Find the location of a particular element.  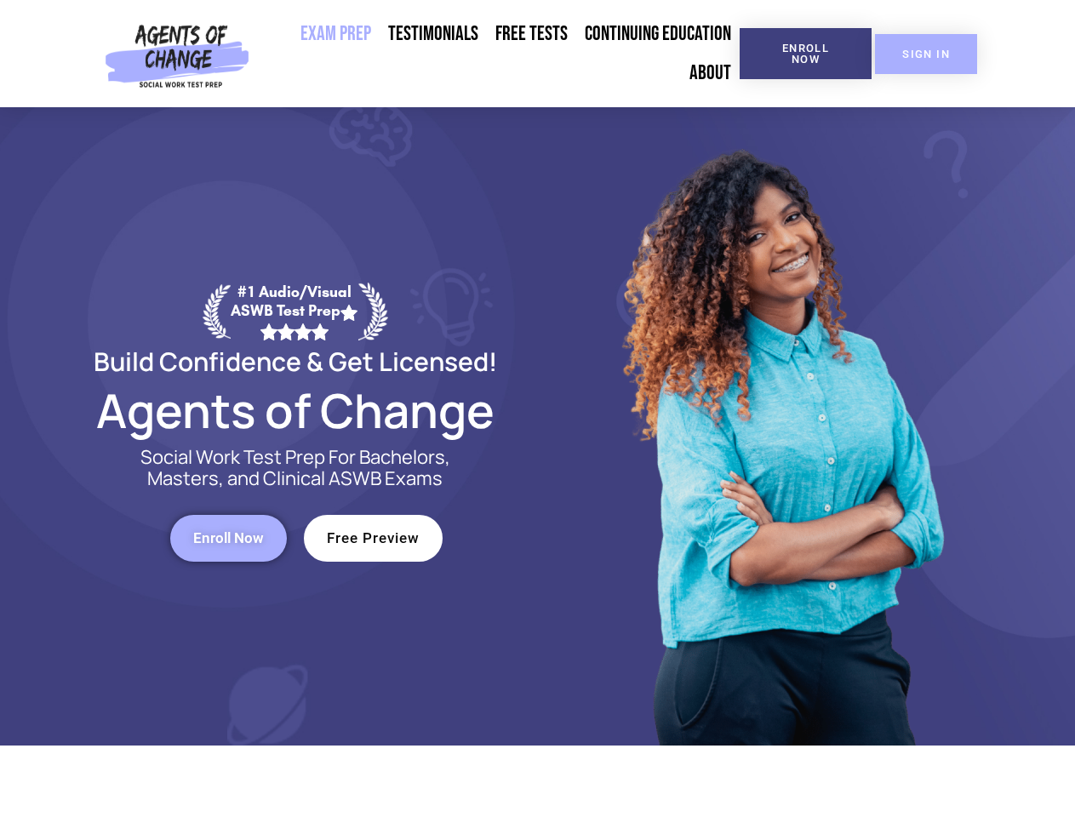

nav: Menu is located at coordinates (498, 54).